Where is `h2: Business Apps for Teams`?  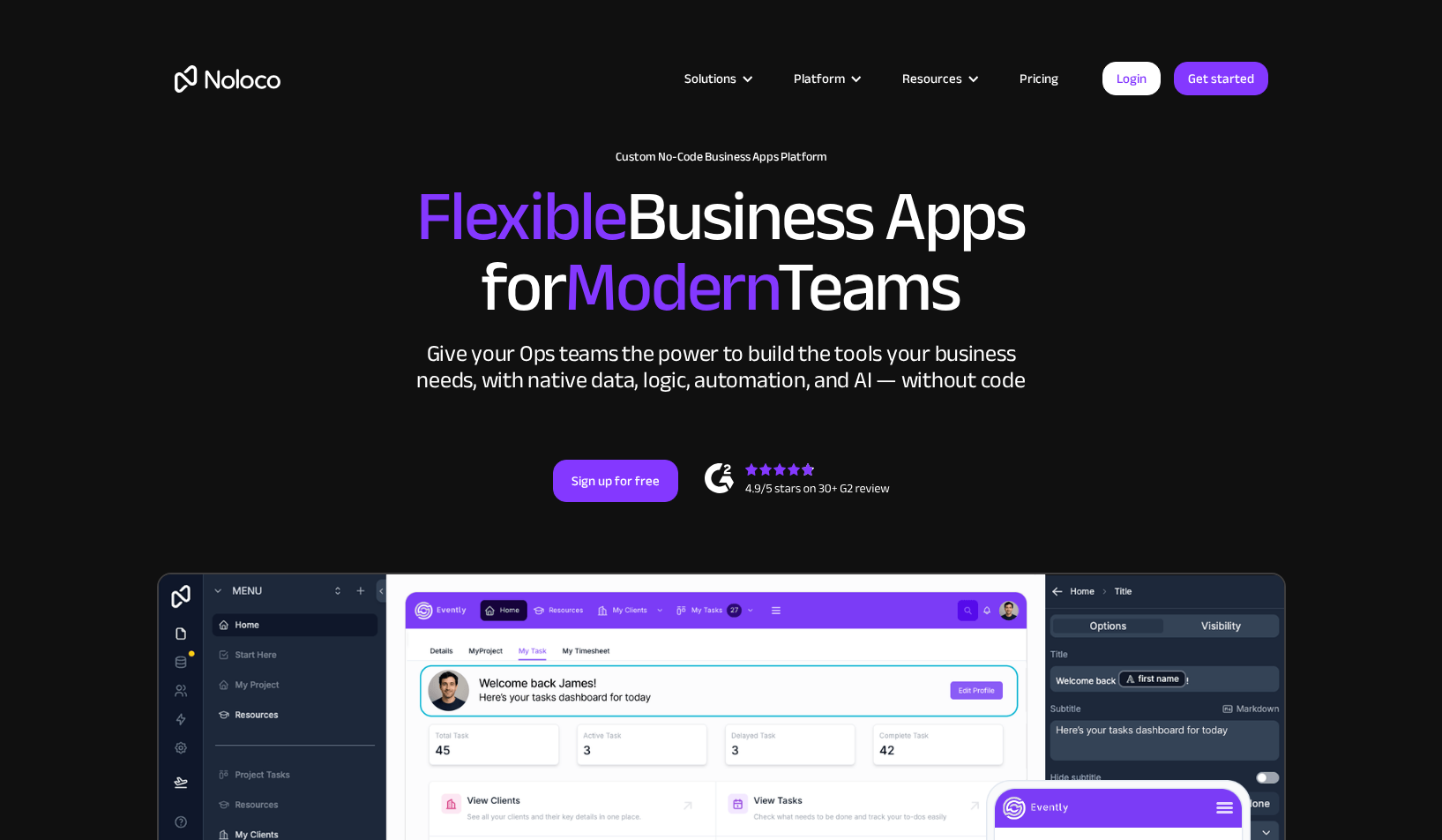 h2: Business Apps for Teams is located at coordinates (721, 252).